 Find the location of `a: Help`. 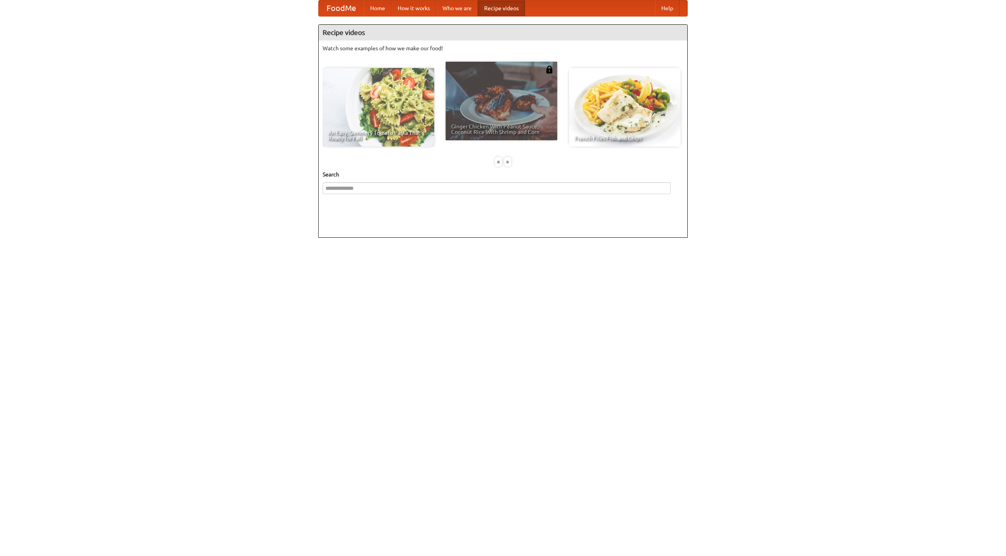

a: Help is located at coordinates (667, 8).